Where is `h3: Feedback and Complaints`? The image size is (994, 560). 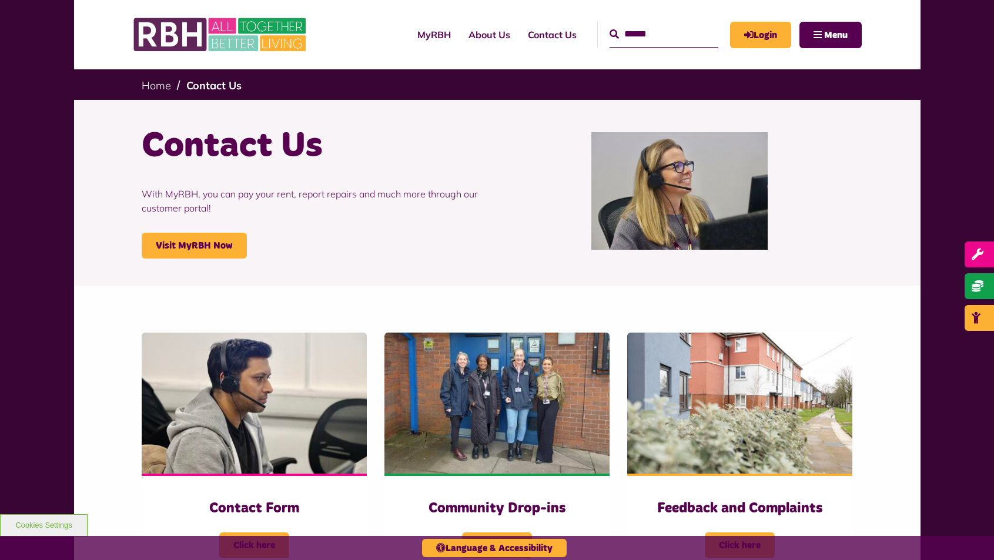 h3: Feedback and Complaints is located at coordinates (739, 508).